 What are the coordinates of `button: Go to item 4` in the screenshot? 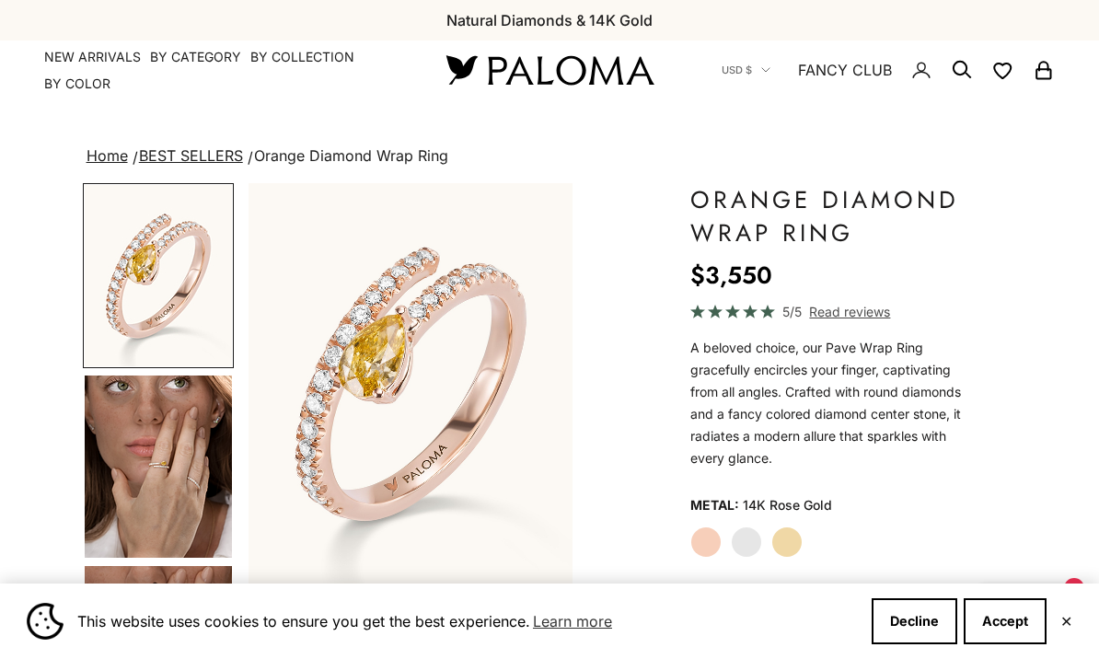 It's located at (158, 467).